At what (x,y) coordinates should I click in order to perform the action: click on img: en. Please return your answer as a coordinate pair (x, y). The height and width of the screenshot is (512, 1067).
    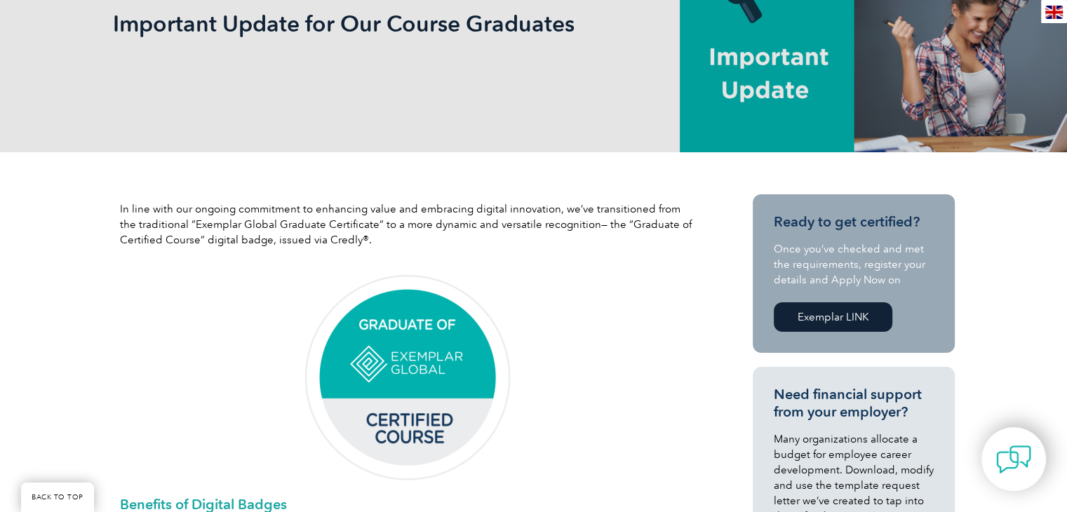
    Looking at the image, I should click on (1054, 12).